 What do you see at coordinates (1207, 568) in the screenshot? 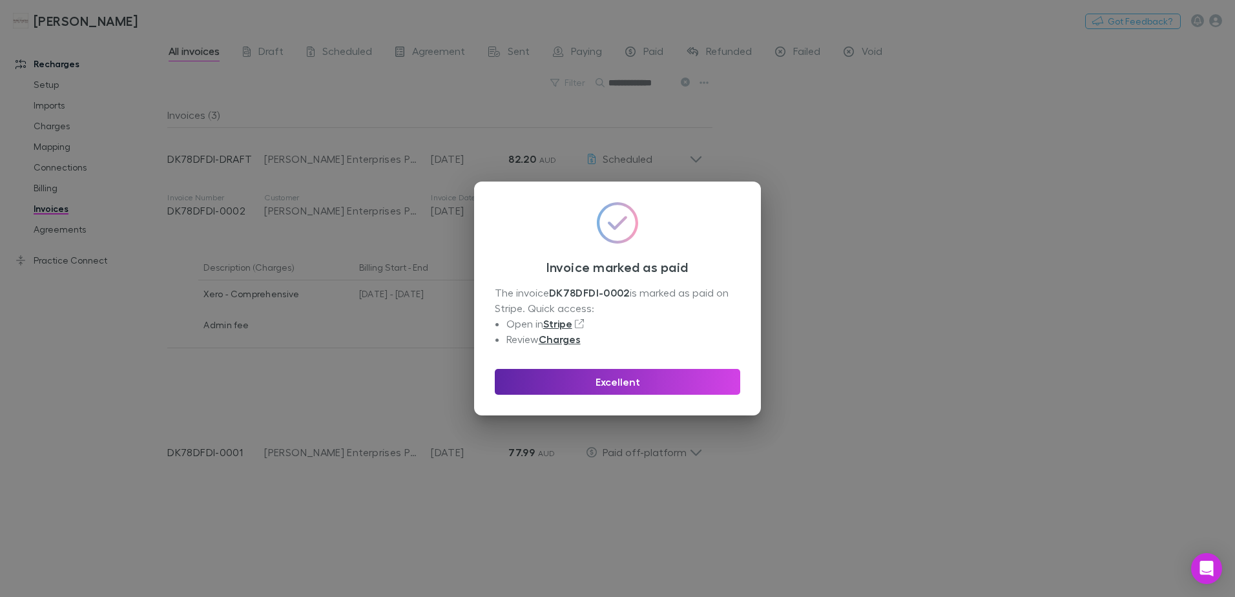
I see `div: Open Intercom Messenger` at bounding box center [1207, 568].